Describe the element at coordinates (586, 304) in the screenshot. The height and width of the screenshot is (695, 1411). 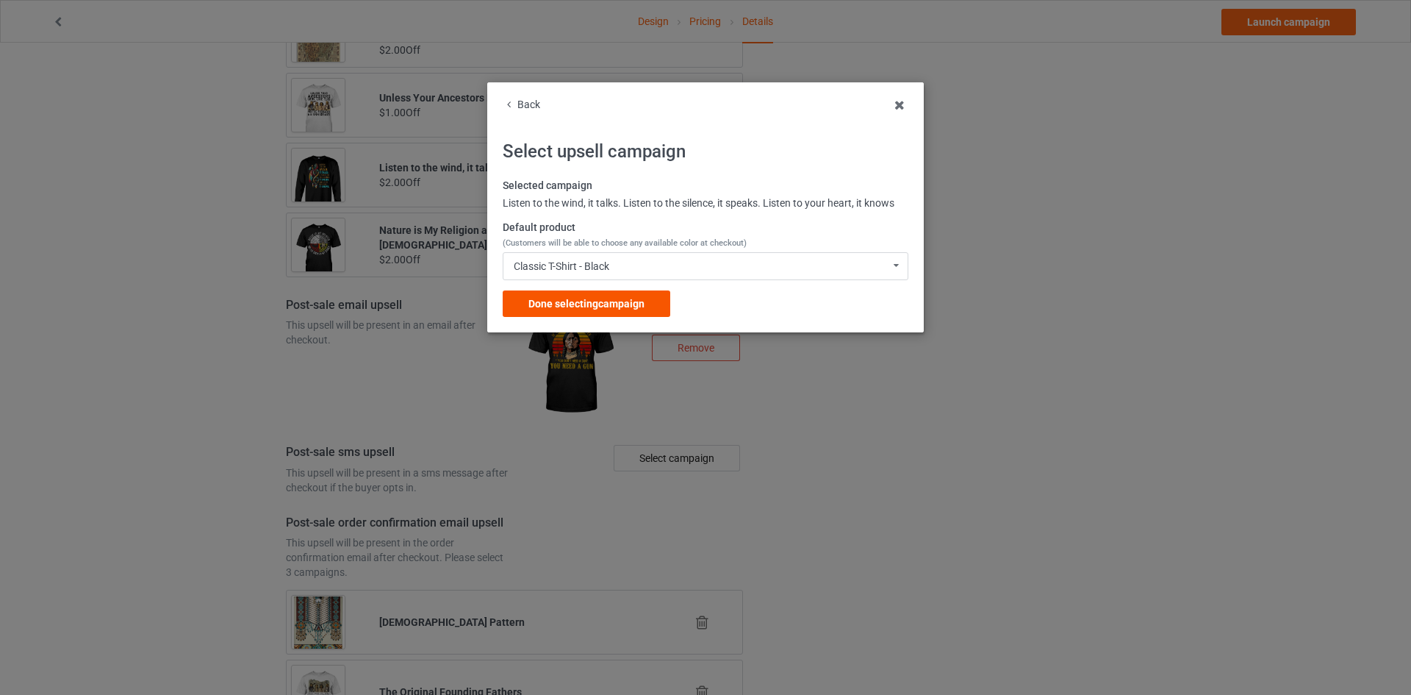
I see `span: Done selecting campaign` at that location.